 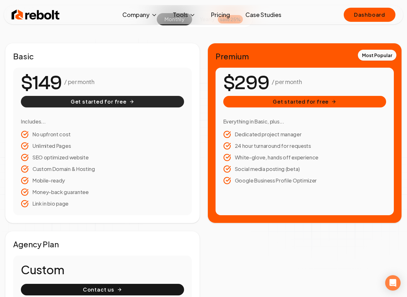 I want to click on li: Dedicated project manager, so click(x=305, y=135).